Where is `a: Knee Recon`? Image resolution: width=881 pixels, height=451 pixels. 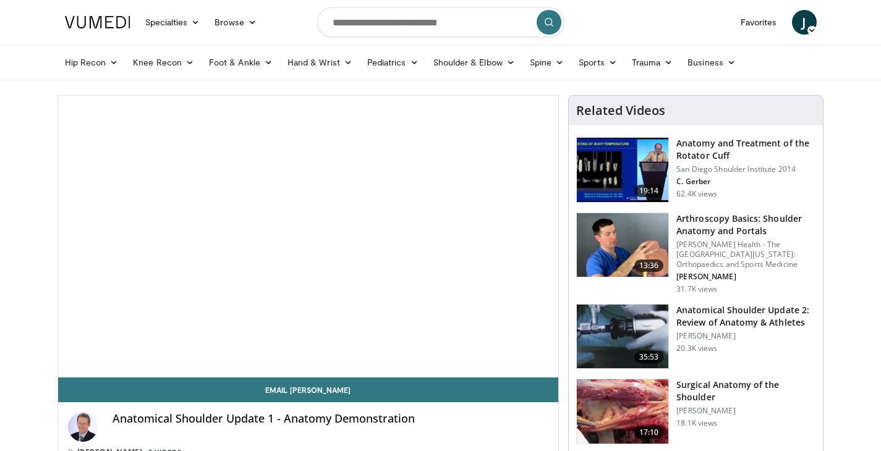
a: Knee Recon is located at coordinates (163, 62).